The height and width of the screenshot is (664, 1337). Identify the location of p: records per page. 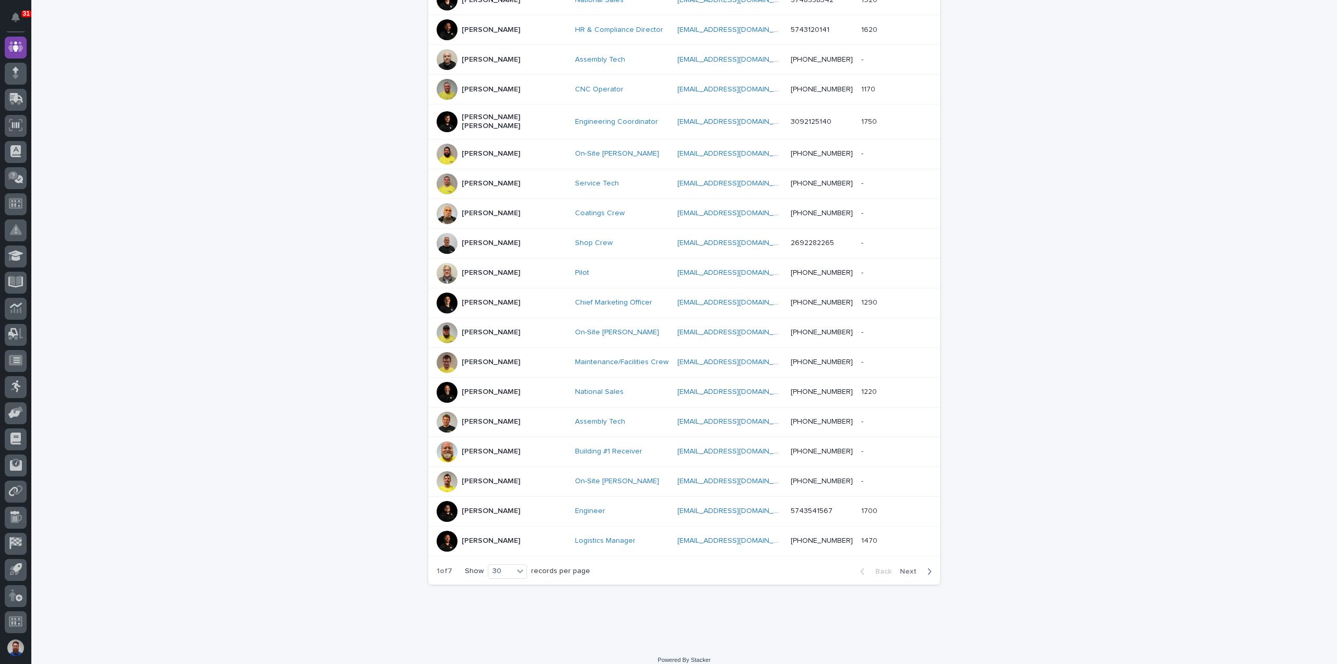
(560, 571).